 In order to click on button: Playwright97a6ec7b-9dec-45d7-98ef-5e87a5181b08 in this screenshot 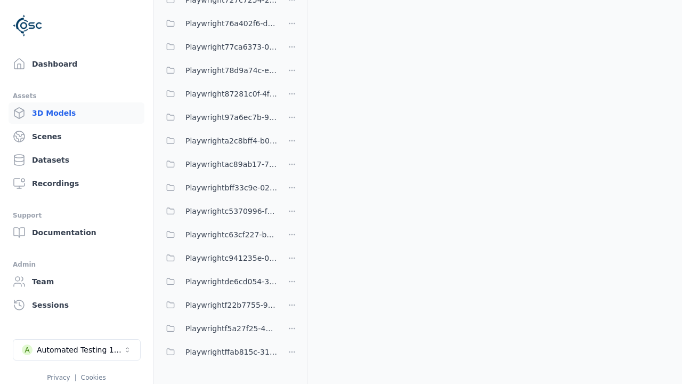, I will do `click(219, 117)`.